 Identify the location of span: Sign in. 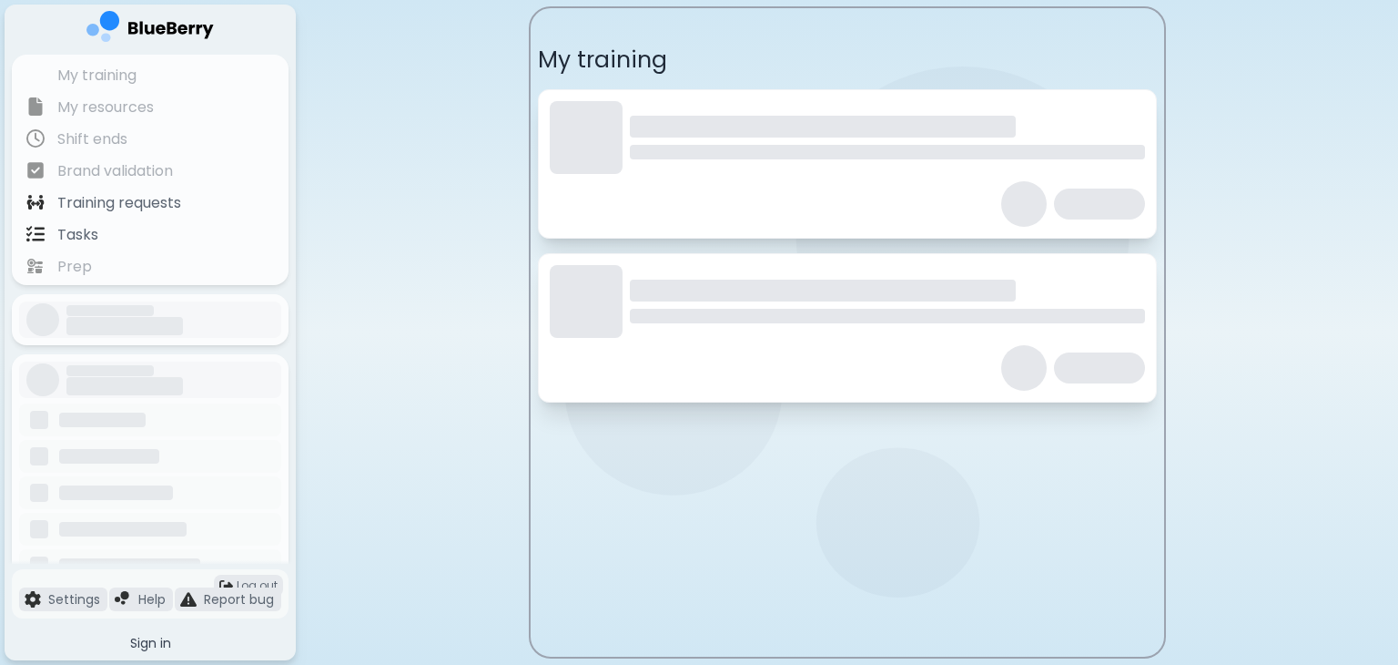
(150, 643).